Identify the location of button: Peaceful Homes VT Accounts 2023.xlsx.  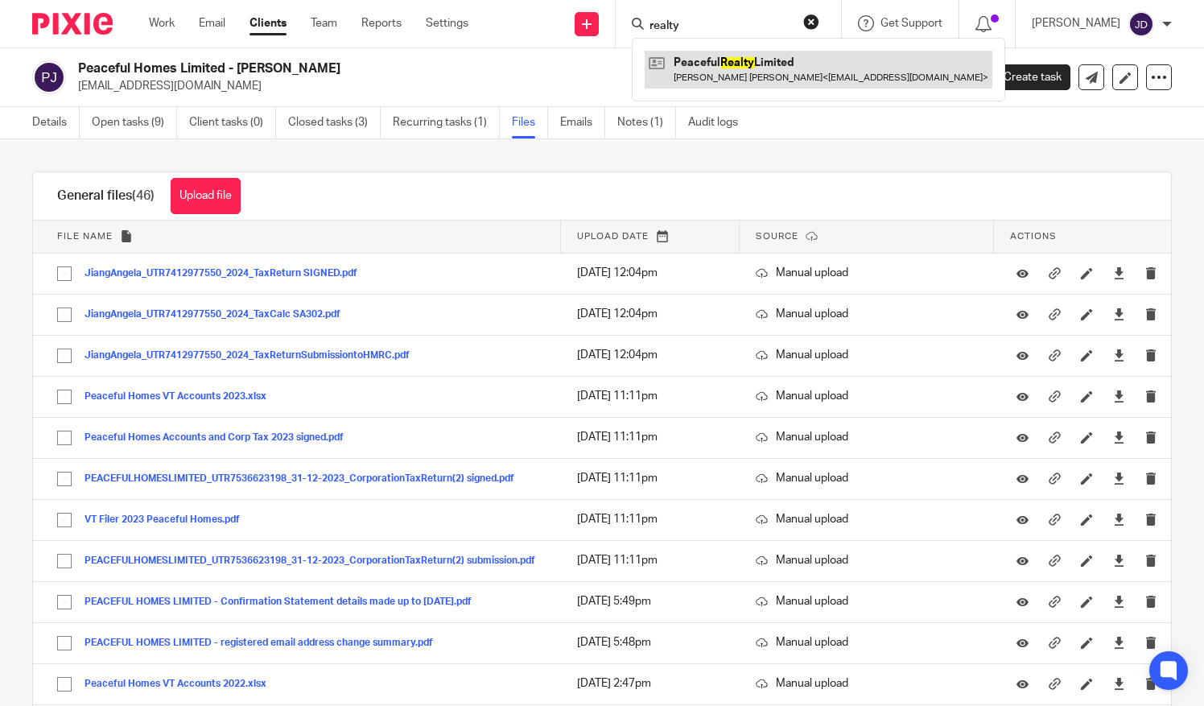
(181, 397).